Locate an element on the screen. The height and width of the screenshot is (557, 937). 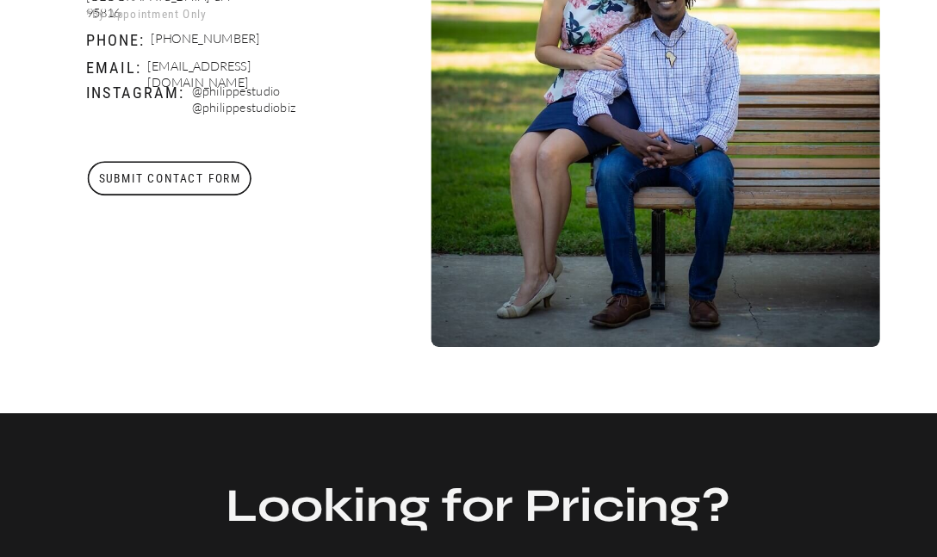
p: Instagram: is located at coordinates (115, 92).